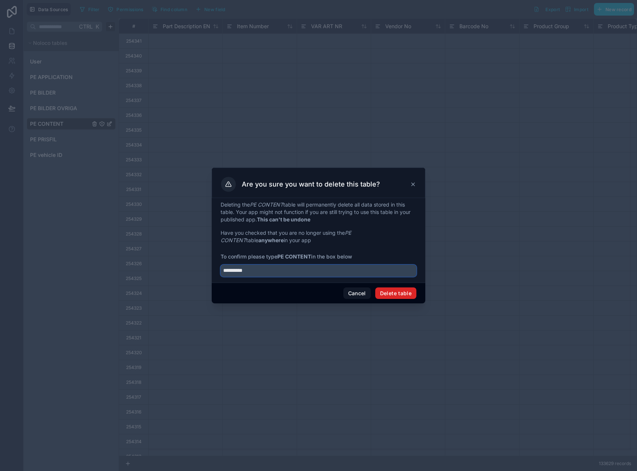  I want to click on p: Have you checked that you are no longer using the table in your app, so click(319, 237).